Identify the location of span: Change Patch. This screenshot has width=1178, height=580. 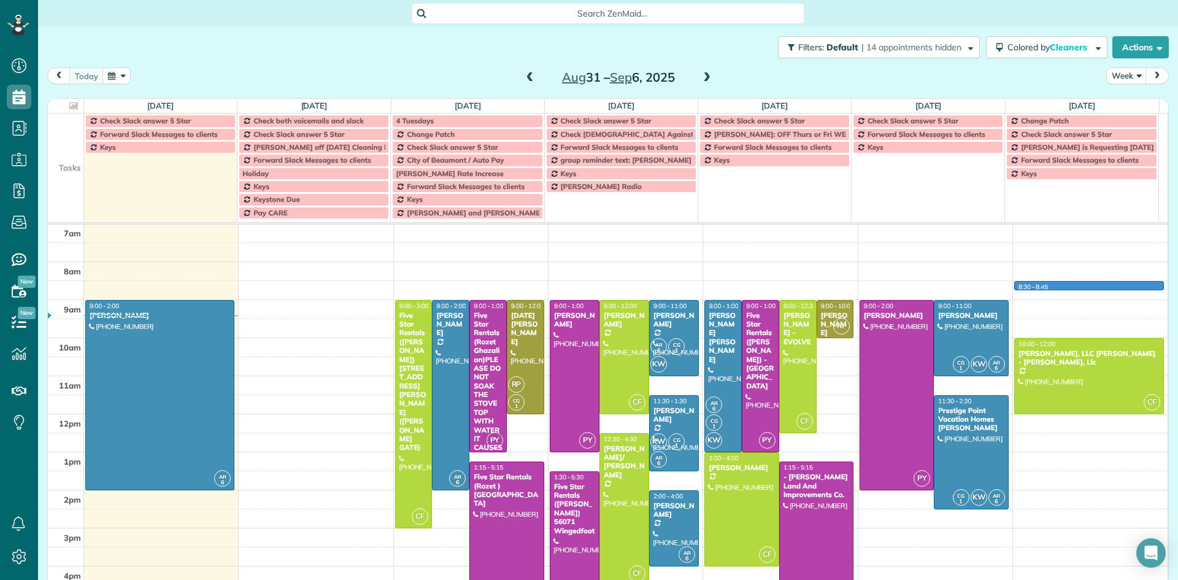
(431, 134).